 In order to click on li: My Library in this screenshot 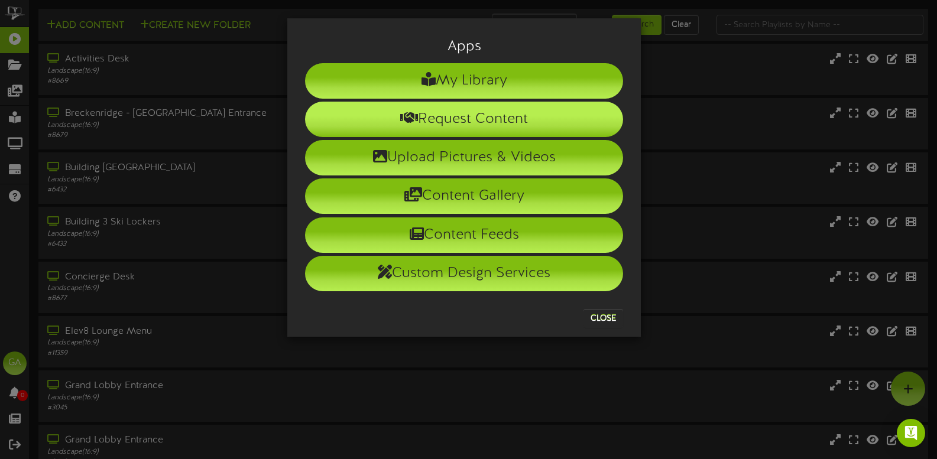, I will do `click(464, 81)`.